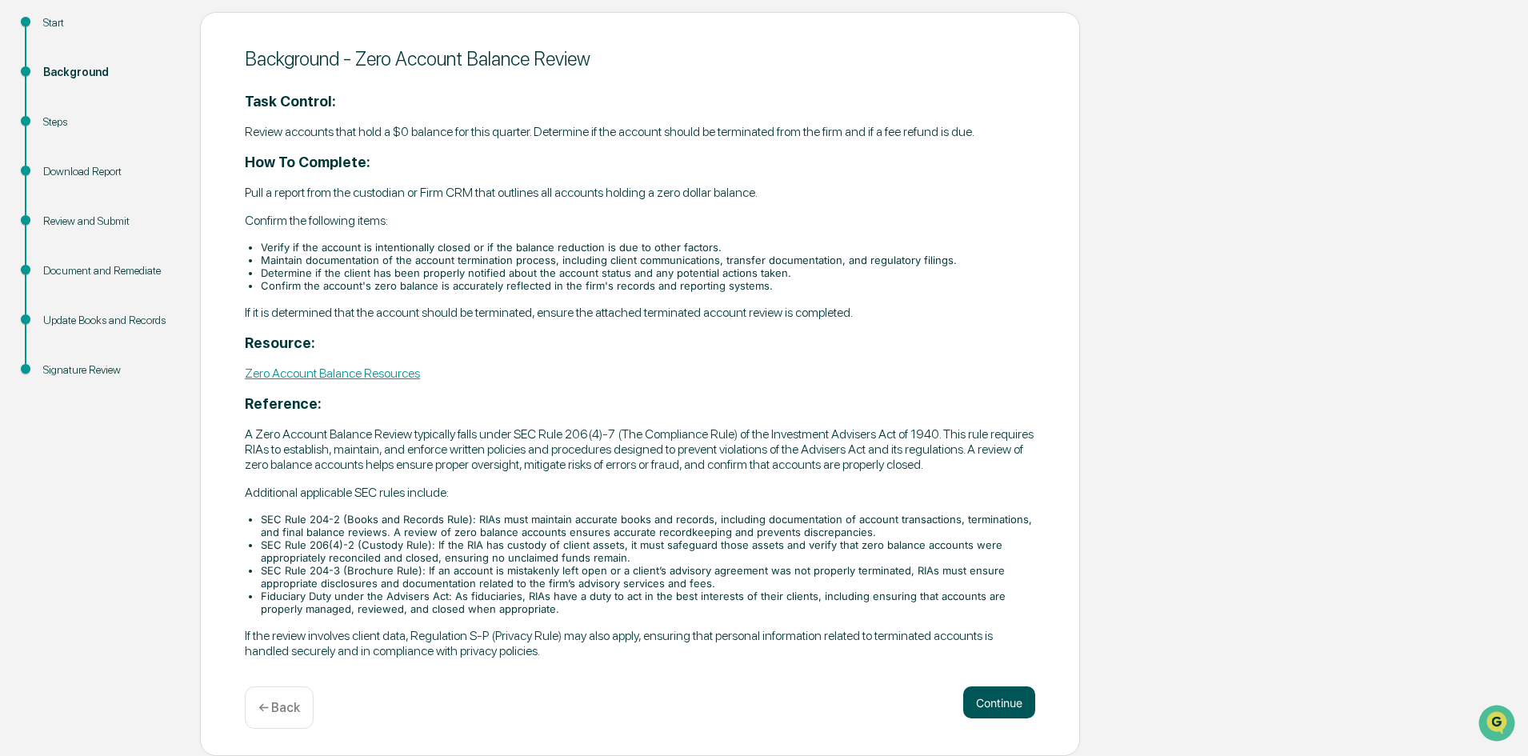  What do you see at coordinates (332, 373) in the screenshot?
I see `a: Zero Account Balance Resources` at bounding box center [332, 373].